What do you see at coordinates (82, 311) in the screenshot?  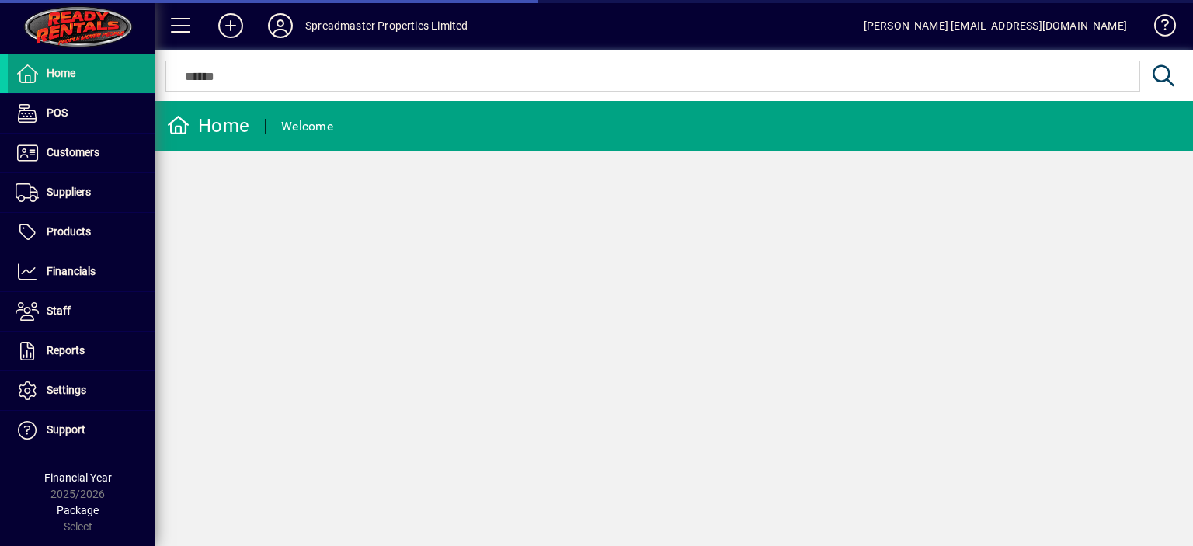 I see `a: Staff` at bounding box center [82, 311].